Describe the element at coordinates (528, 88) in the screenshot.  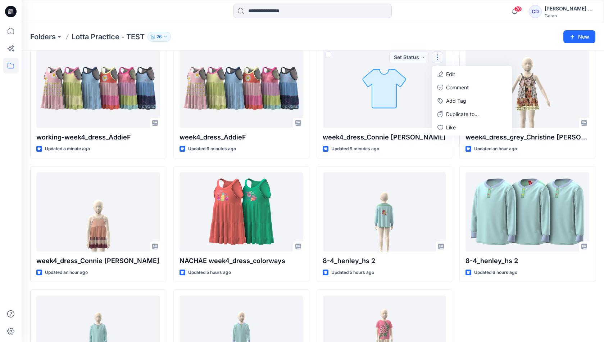
I see `a: week4_dress_grey_Christine Chang` at that location.